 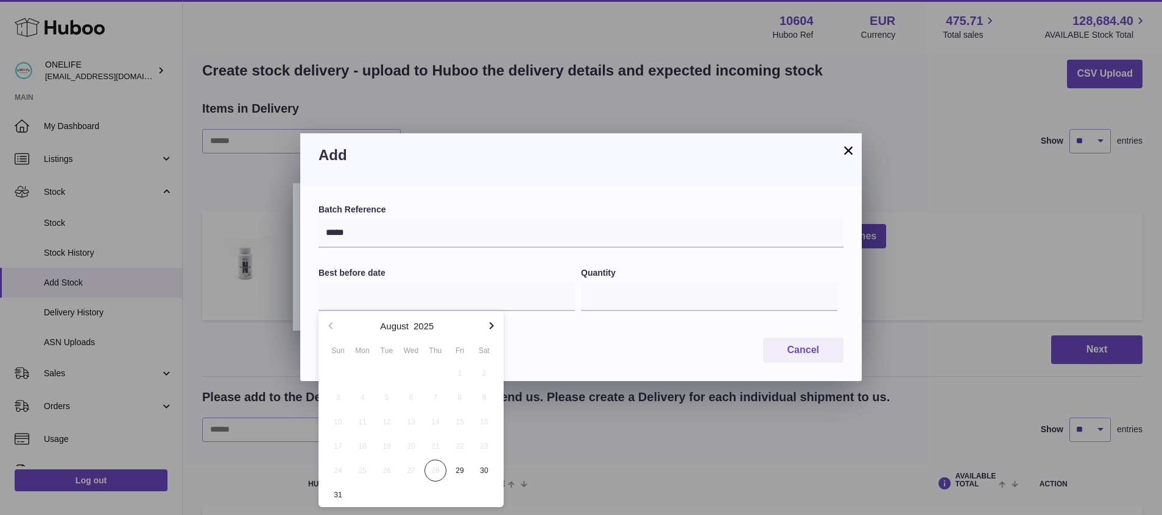 What do you see at coordinates (484, 446) in the screenshot?
I see `button: 23` at bounding box center [484, 446].